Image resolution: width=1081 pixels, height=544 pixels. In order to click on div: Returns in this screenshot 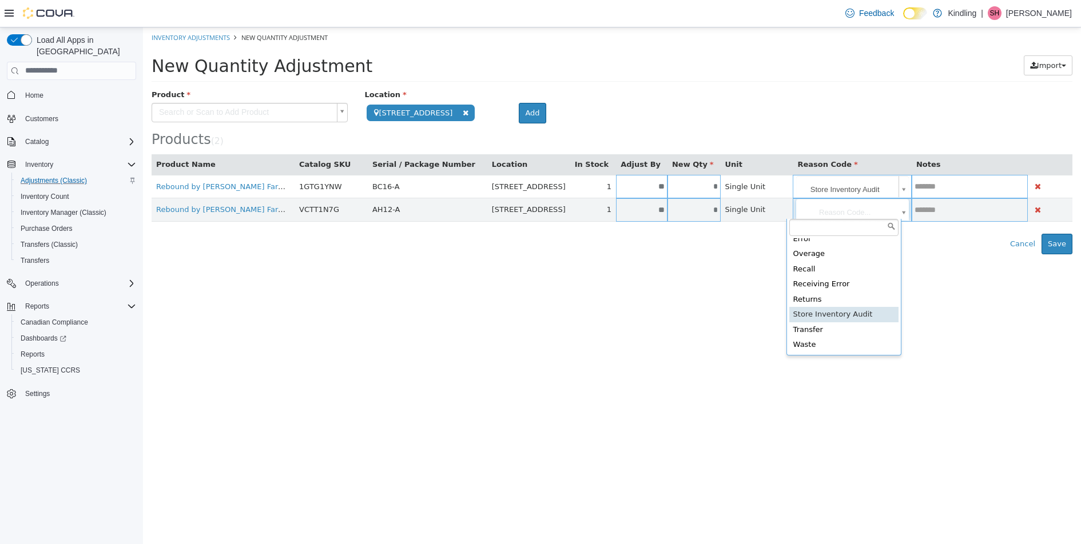, I will do `click(701, 272)`.